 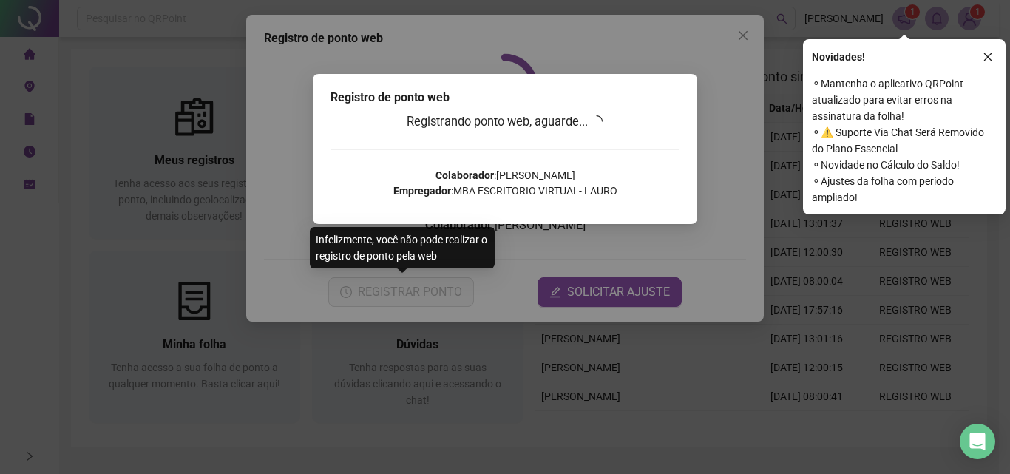 What do you see at coordinates (988, 57) in the screenshot?
I see `span: close` at bounding box center [988, 57].